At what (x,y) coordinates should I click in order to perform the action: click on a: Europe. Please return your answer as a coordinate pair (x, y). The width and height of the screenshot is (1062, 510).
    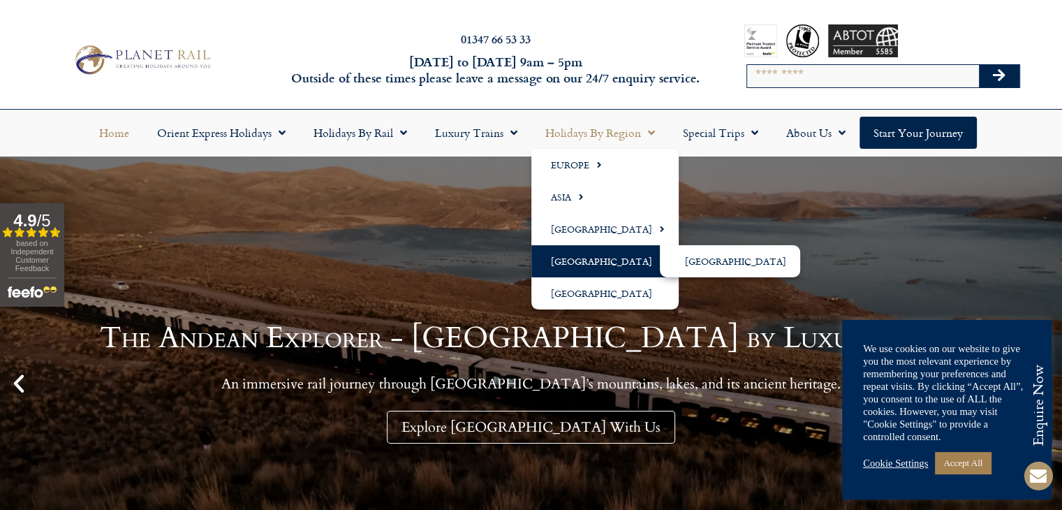
    Looking at the image, I should click on (605, 165).